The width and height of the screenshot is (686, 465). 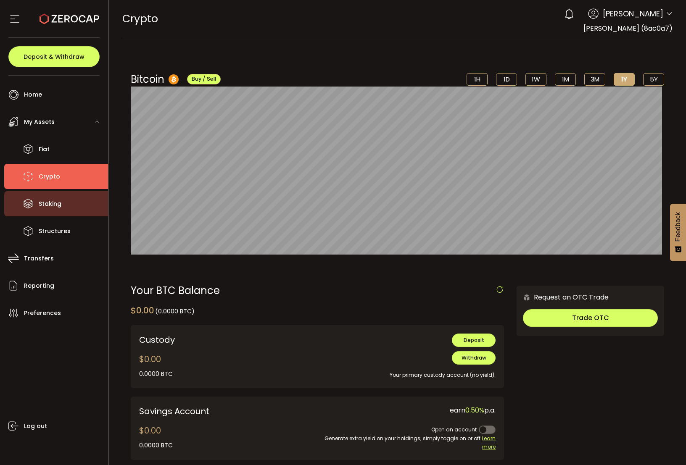 What do you see at coordinates (678, 232) in the screenshot?
I see `button: Feedback - Show survey` at bounding box center [678, 232].